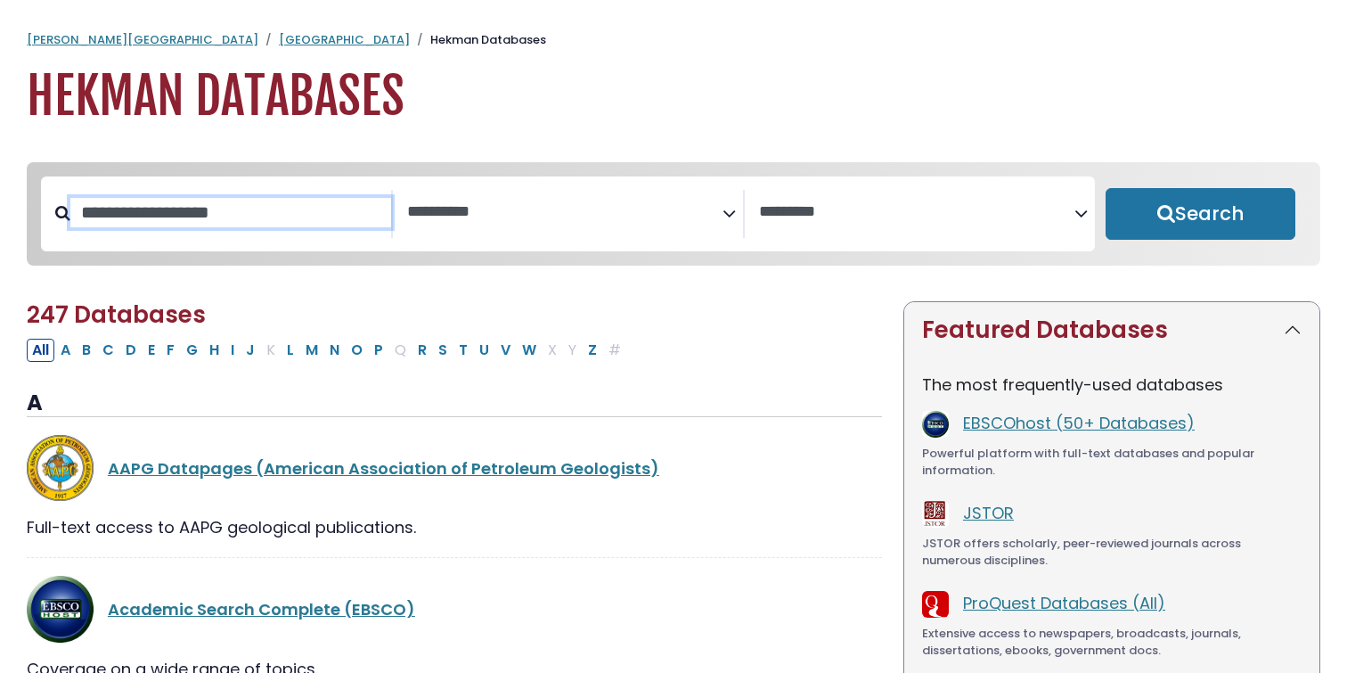  Describe the element at coordinates (673, 96) in the screenshot. I see `h1: Hekman Databases` at that location.